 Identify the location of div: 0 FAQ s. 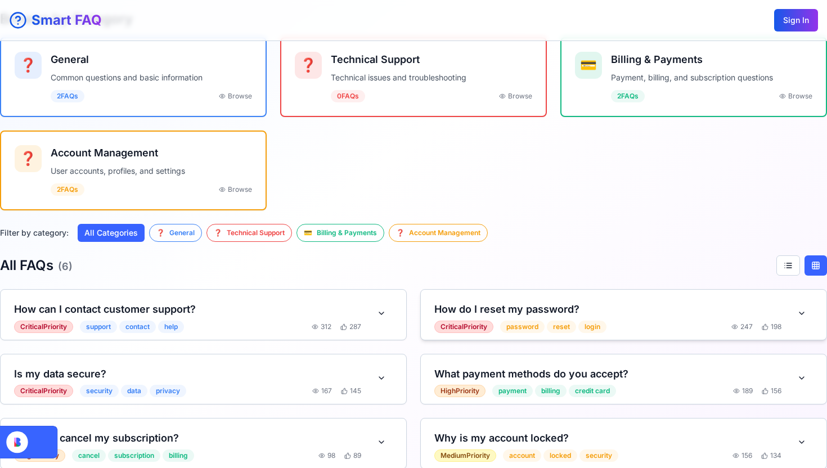
(348, 96).